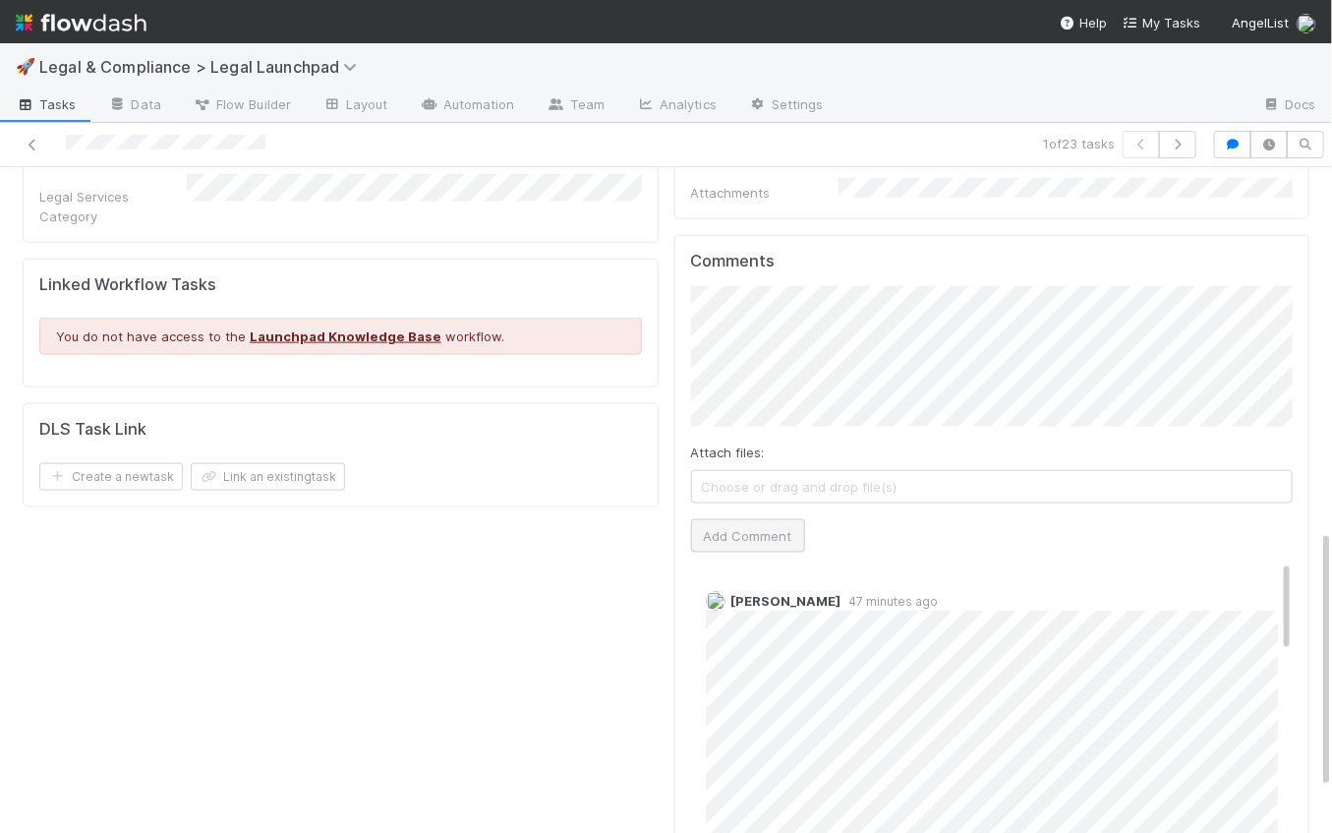 The height and width of the screenshot is (833, 1332). Describe the element at coordinates (92, 430) in the screenshot. I see `h5: DLS Task Link` at that location.